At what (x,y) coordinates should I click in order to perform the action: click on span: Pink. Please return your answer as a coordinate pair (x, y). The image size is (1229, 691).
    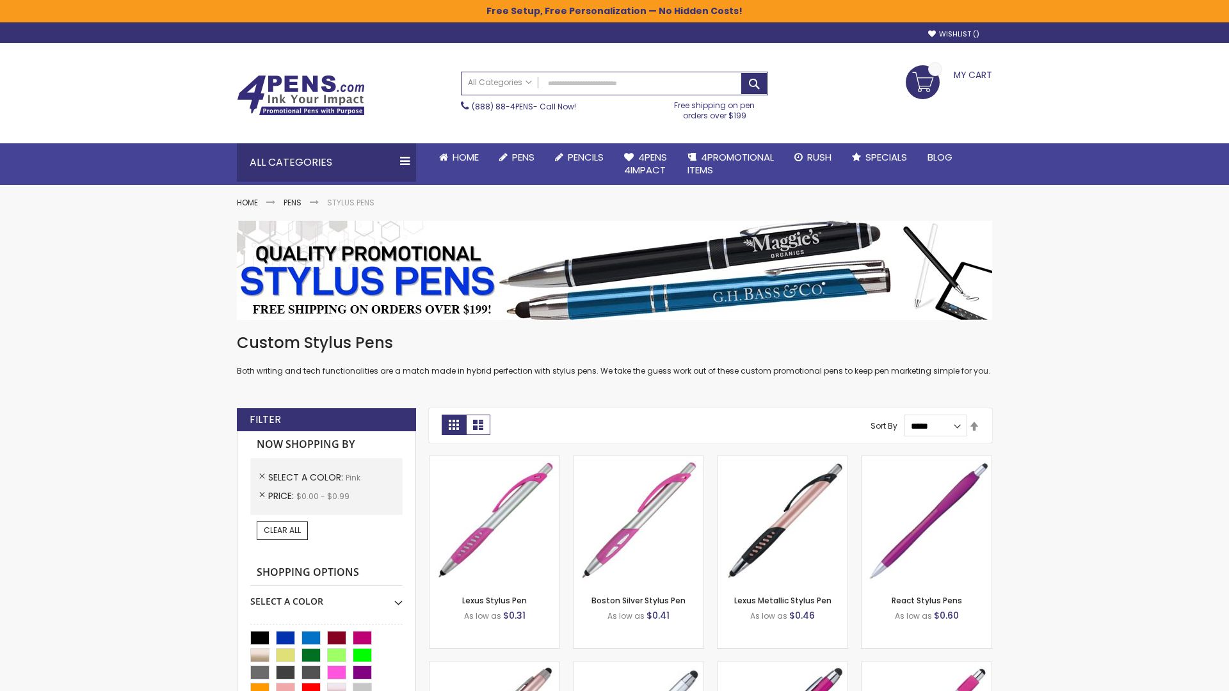
    Looking at the image, I should click on (353, 477).